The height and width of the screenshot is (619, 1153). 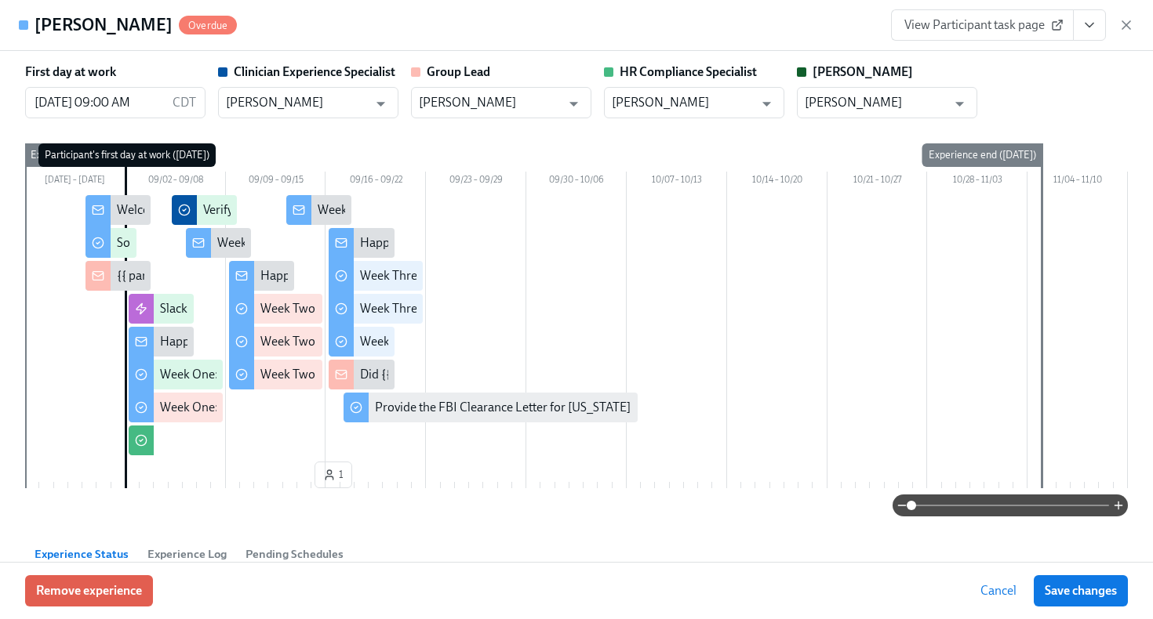 What do you see at coordinates (248, 276) in the screenshot?
I see `div: {{ participant.fullName }} has started onboarding` at bounding box center [248, 276].